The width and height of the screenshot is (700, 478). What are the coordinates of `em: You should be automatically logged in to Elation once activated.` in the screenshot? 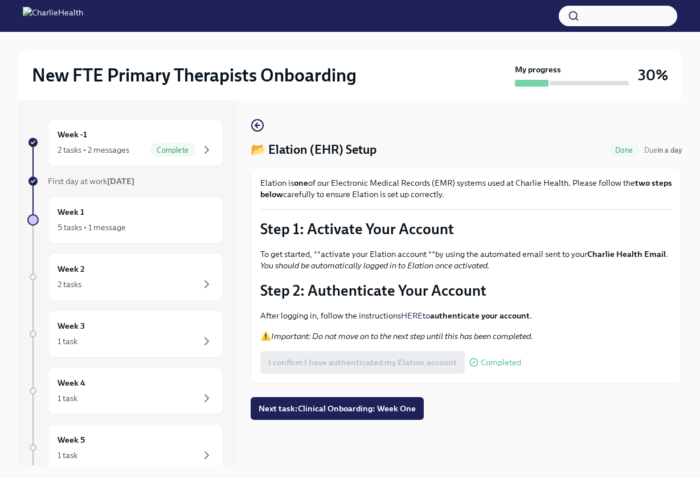 It's located at (375, 265).